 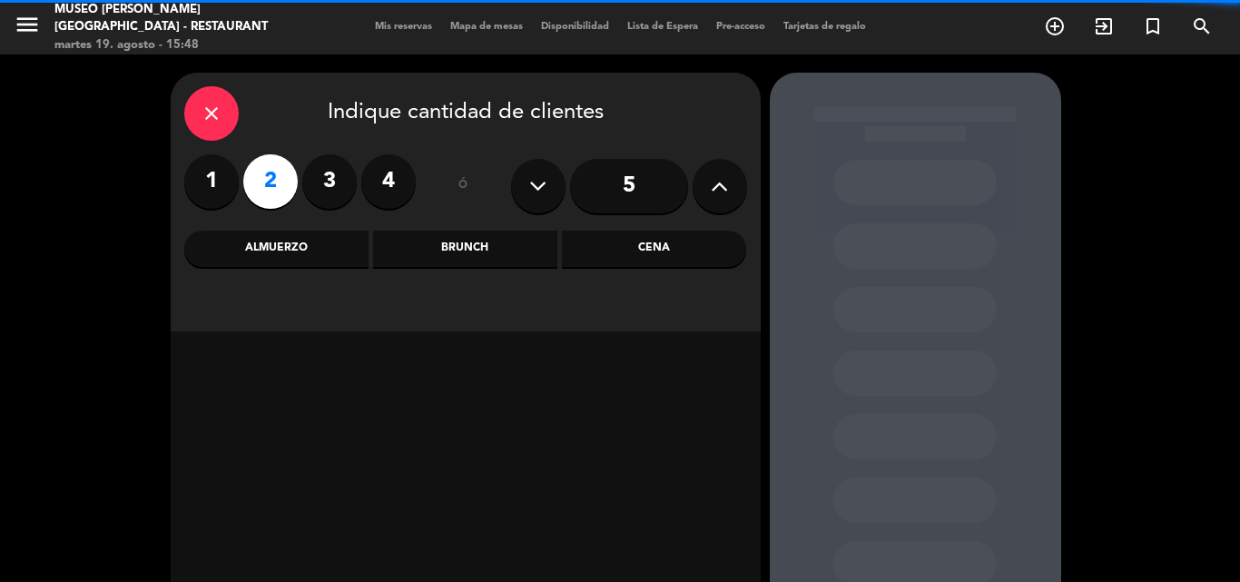 I want to click on i: exit_to_app, so click(x=1103, y=26).